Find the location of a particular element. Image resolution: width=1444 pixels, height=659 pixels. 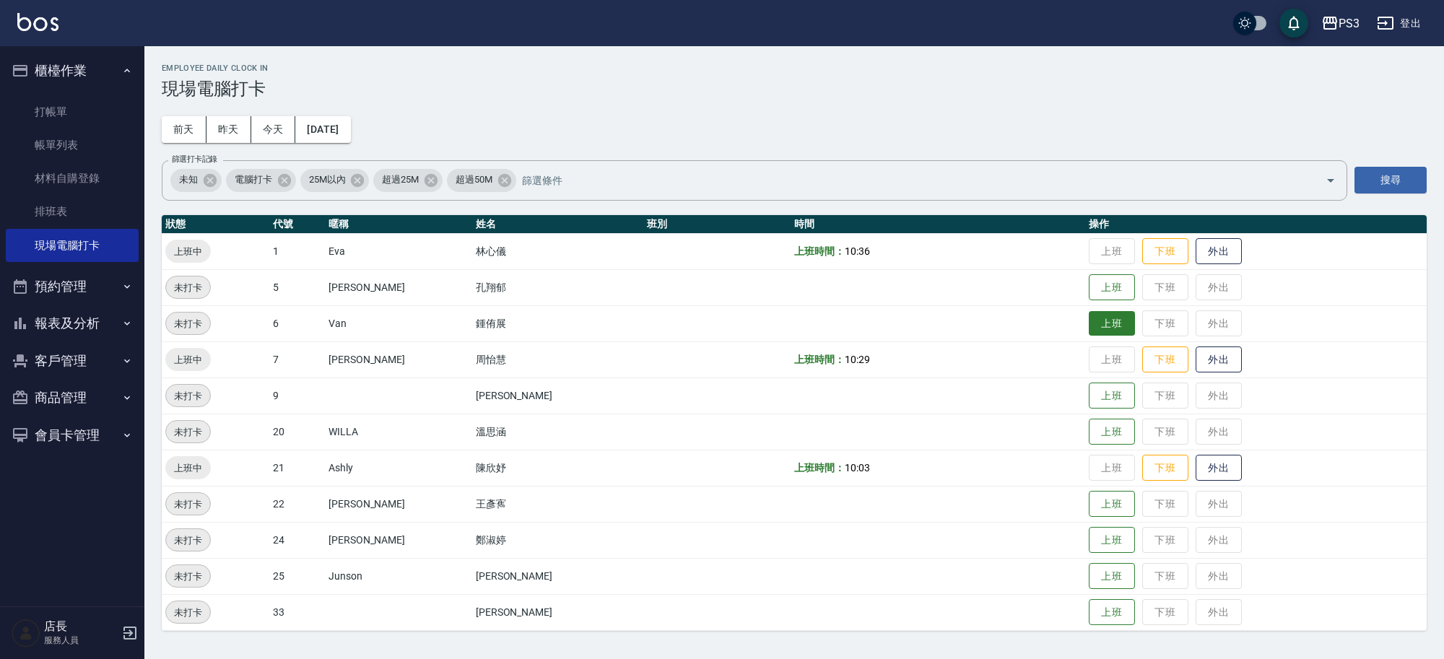

span: 超過25M is located at coordinates (400, 180).